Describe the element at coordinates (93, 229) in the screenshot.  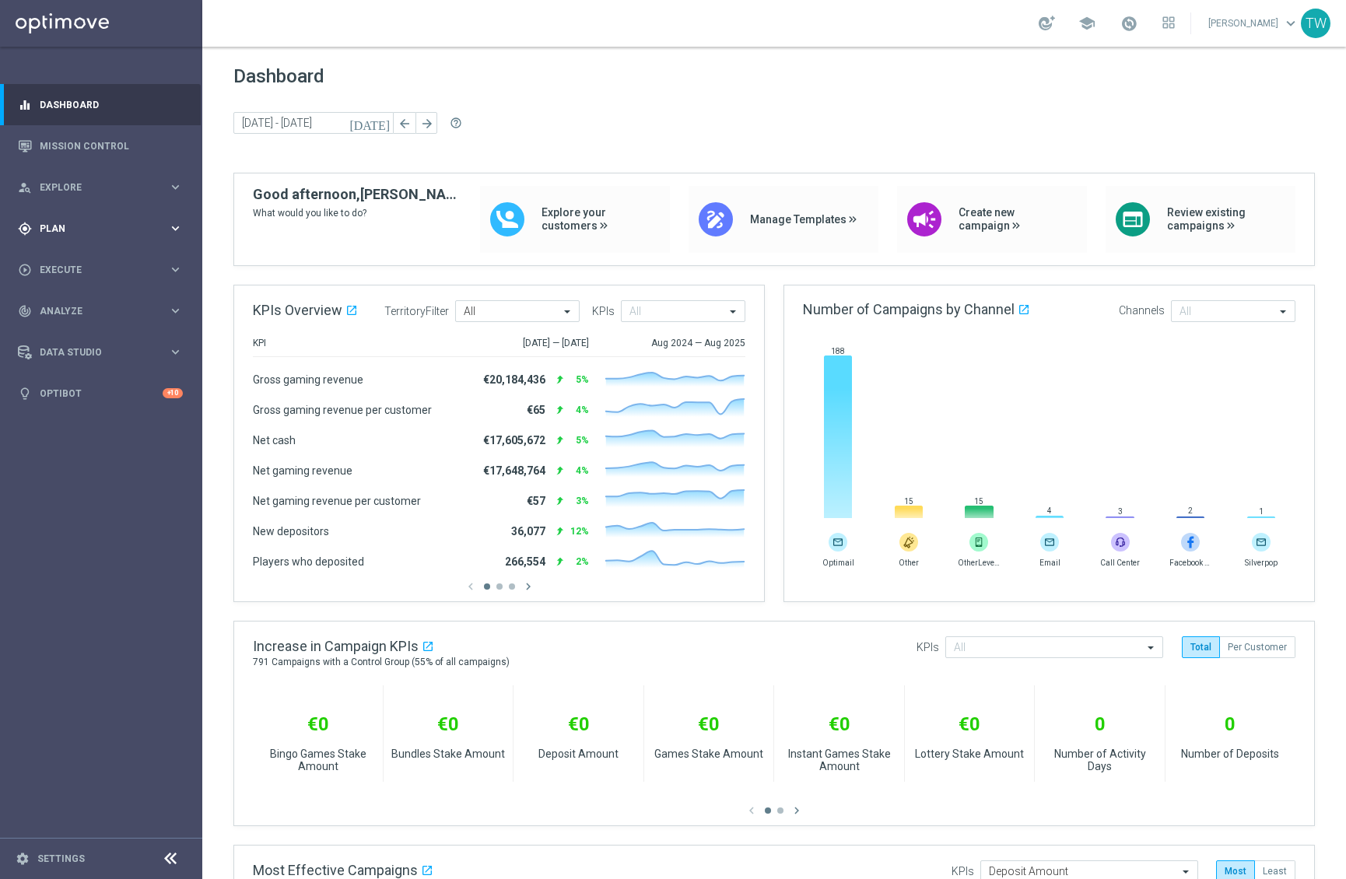
I see `div: Plan` at that location.